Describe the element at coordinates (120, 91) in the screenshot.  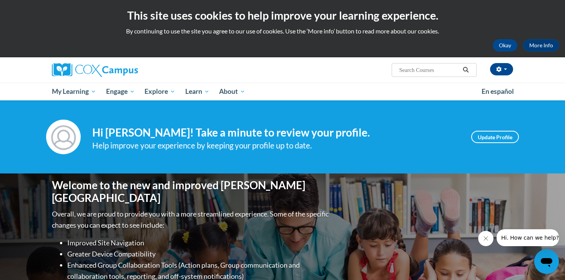
I see `a: Engage` at that location.